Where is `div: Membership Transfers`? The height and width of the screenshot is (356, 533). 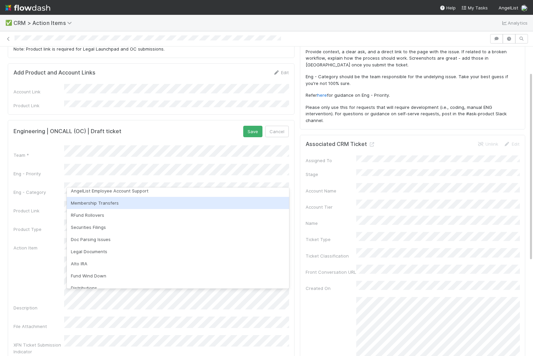
div: Membership Transfers is located at coordinates (178, 203).